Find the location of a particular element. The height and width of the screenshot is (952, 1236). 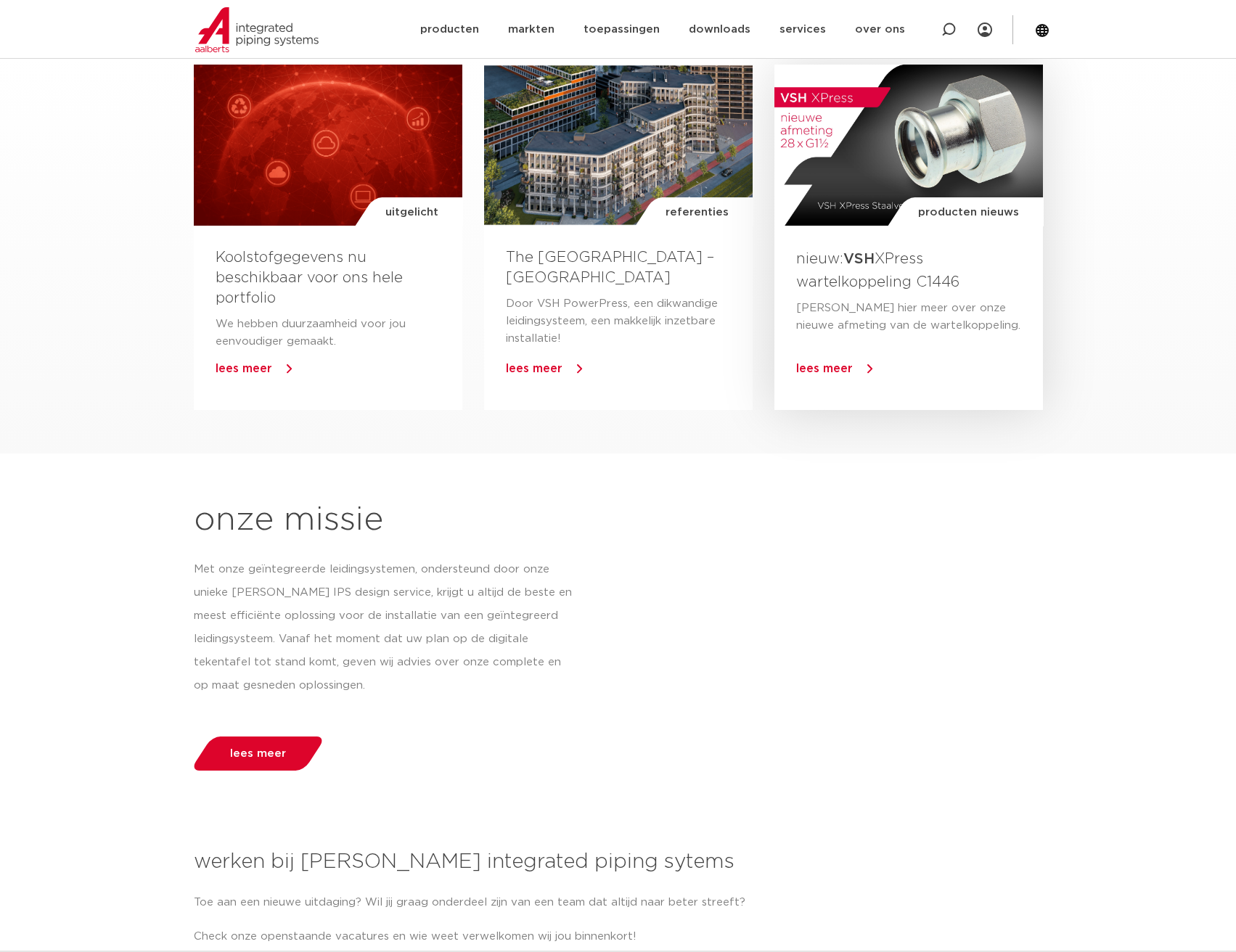

p: Check onze openstaande vacatures en wie weet verwelkomen wij jou binnenkort! is located at coordinates (618, 937).